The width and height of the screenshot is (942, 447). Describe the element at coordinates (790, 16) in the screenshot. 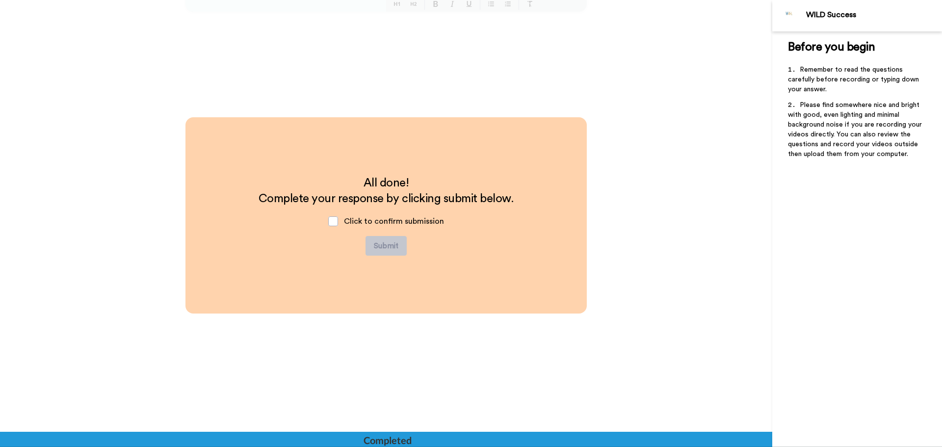

I see `img: Profile Image` at that location.